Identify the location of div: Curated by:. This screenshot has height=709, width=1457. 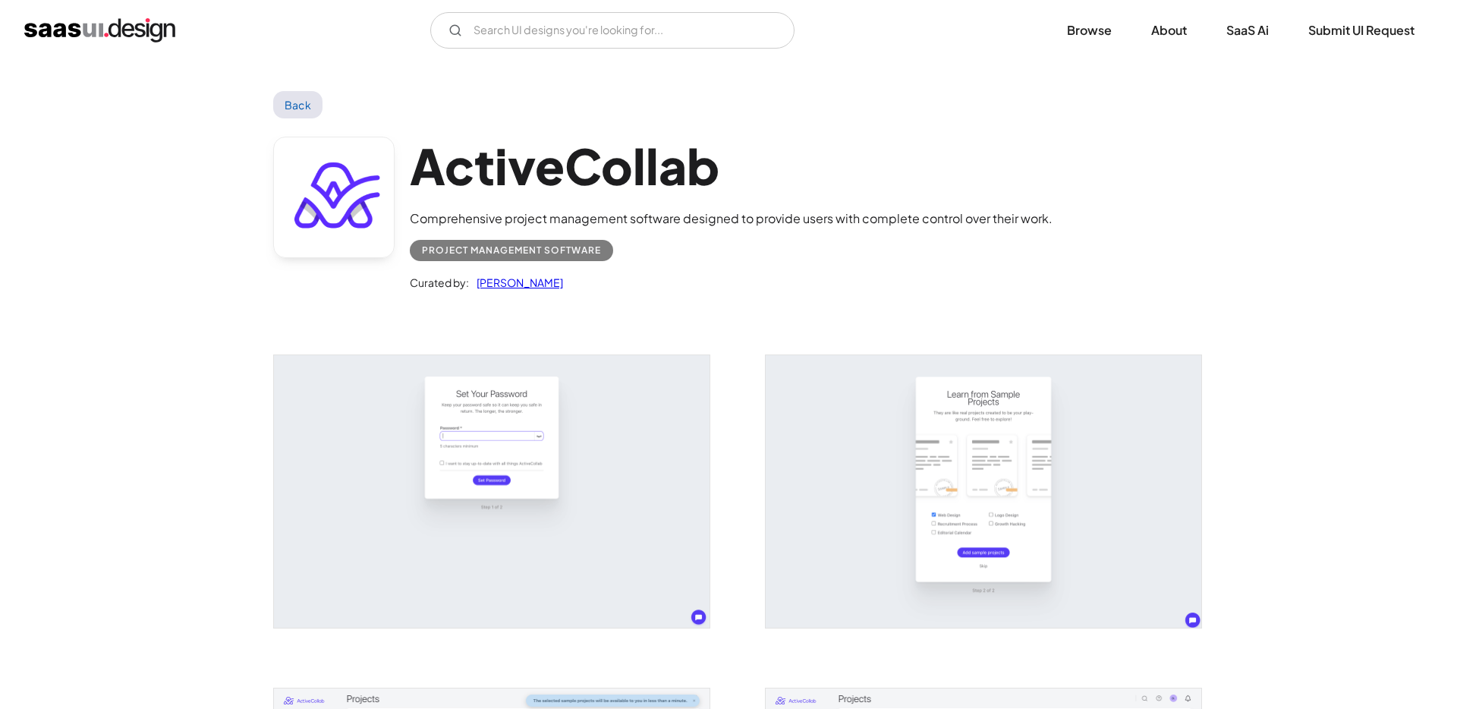
(439, 282).